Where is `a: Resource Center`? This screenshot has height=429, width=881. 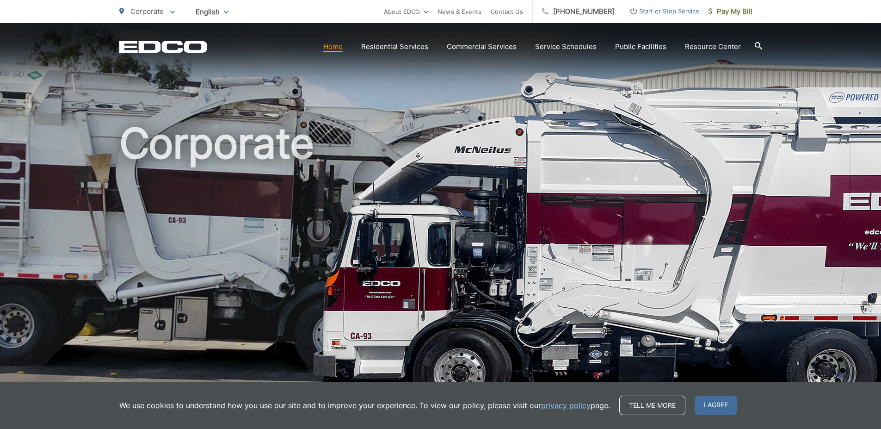 a: Resource Center is located at coordinates (713, 47).